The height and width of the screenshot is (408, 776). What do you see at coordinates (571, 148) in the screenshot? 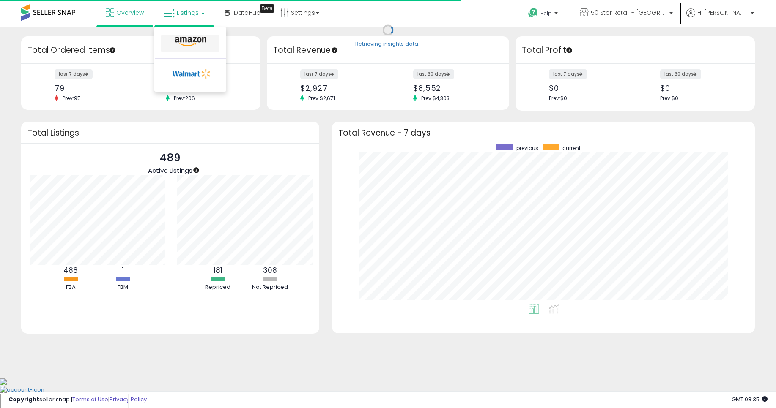
I see `span: current` at bounding box center [571, 148].